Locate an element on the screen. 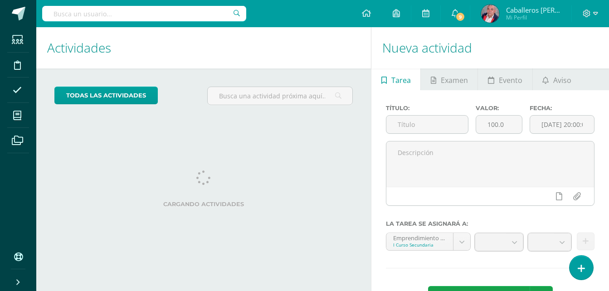 This screenshot has height=291, width=609. label: Cargando actividades is located at coordinates (204, 204).